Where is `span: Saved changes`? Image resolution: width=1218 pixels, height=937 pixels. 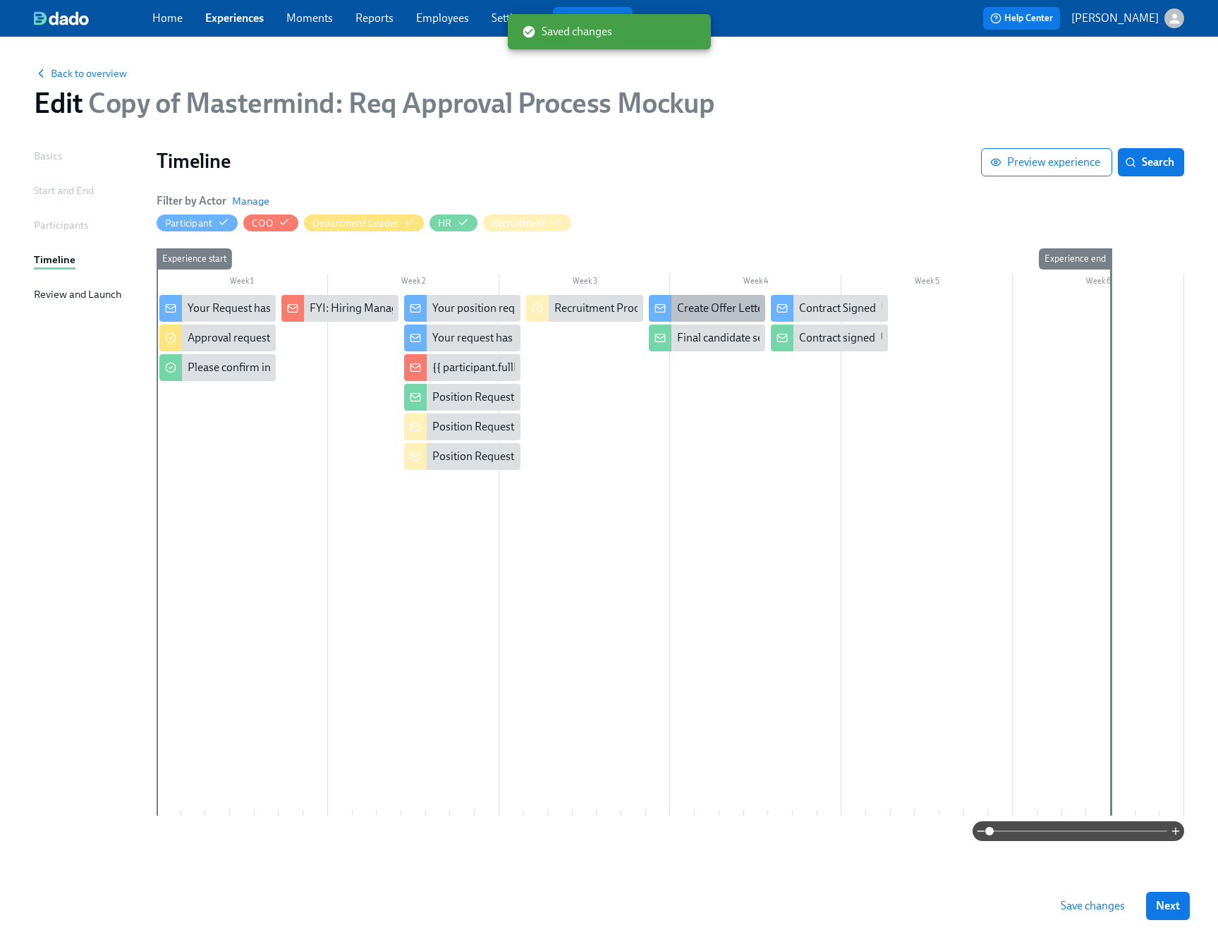
span: Saved changes is located at coordinates (567, 32).